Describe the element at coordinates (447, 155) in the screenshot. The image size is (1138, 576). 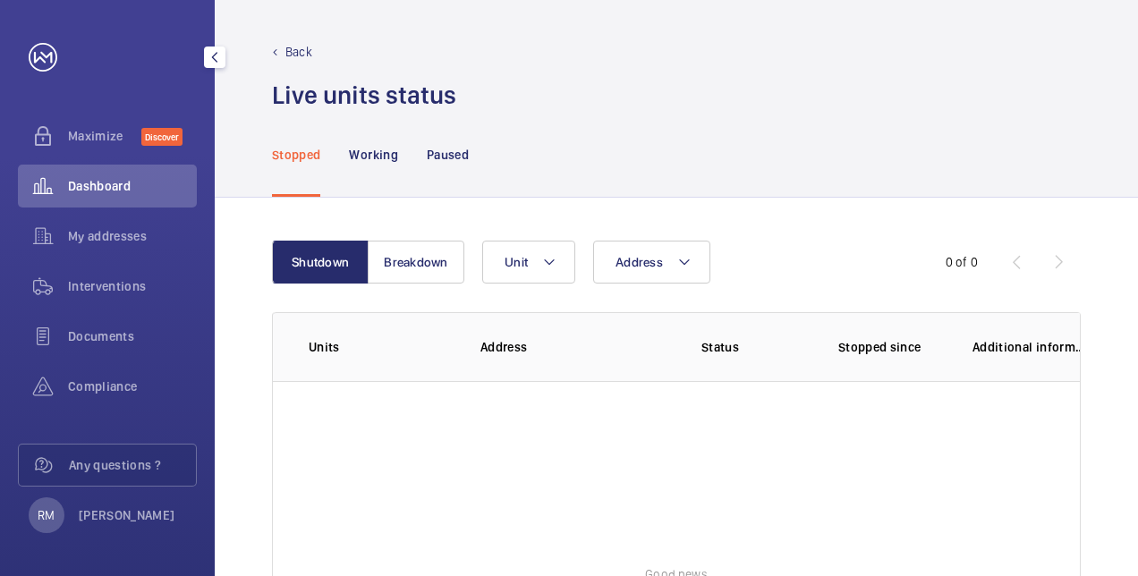
I see `p: Paused` at that location.